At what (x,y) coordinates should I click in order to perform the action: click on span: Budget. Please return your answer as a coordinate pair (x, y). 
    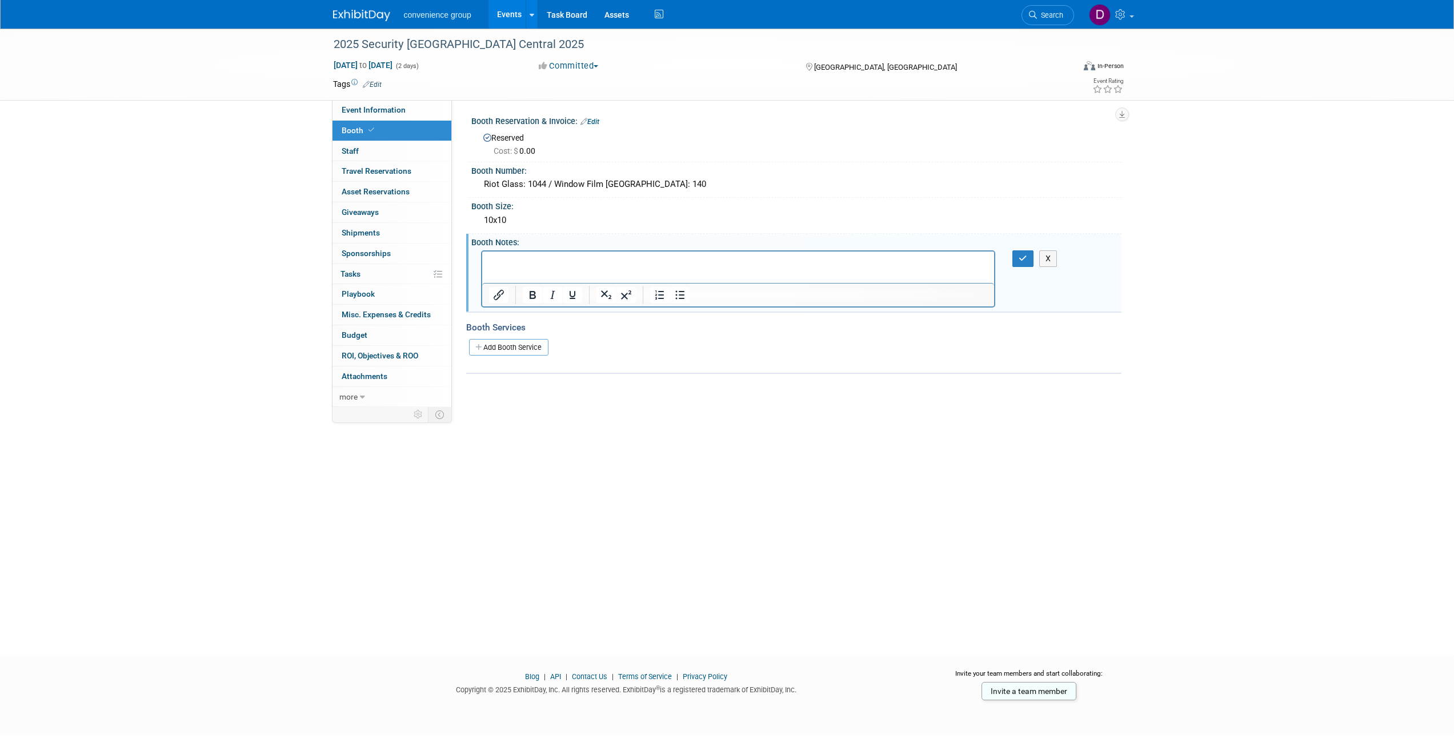
    Looking at the image, I should click on (354, 335).